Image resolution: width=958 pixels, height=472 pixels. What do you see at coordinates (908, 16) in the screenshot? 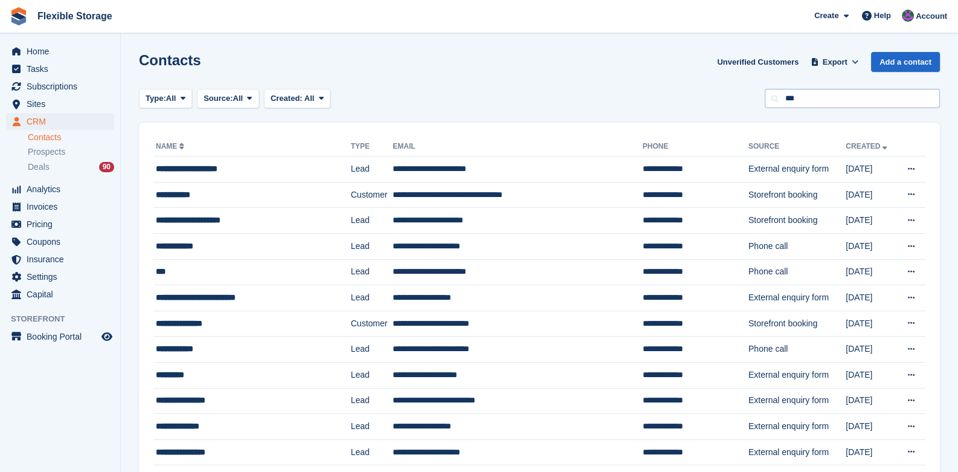
I see `img: Daniel Douglas` at bounding box center [908, 16].